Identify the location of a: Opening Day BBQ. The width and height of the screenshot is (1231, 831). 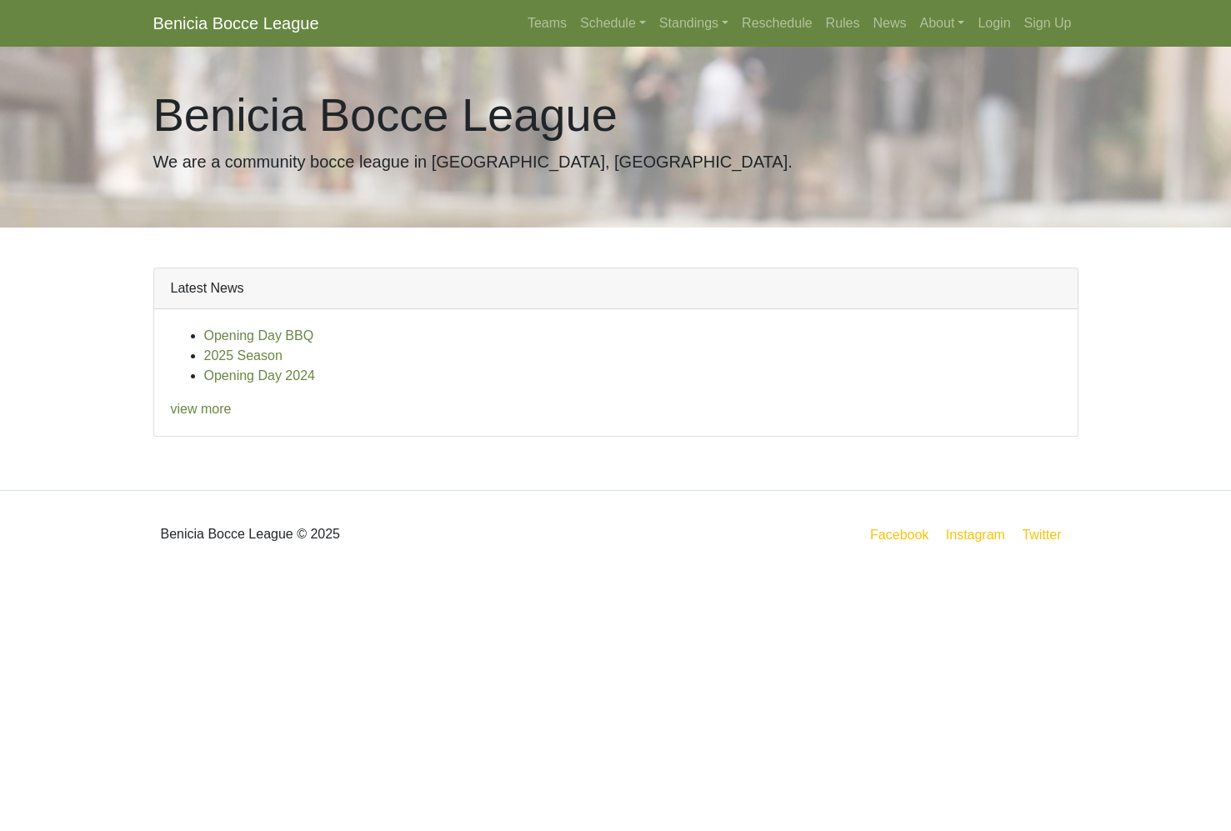
(259, 335).